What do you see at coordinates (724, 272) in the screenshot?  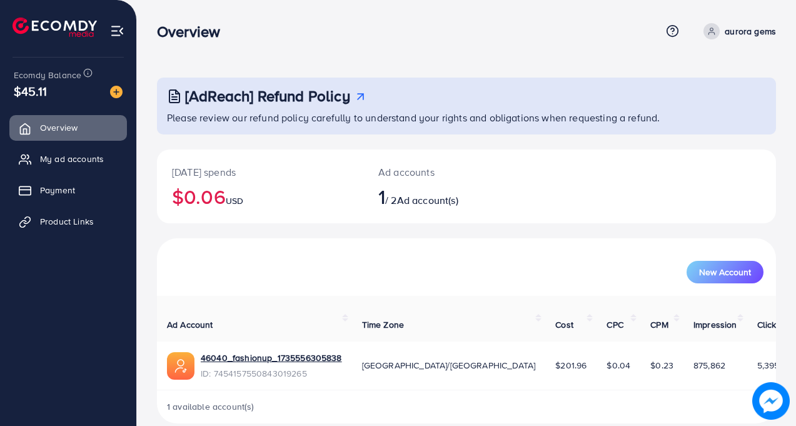 I see `span: New Account` at bounding box center [724, 272].